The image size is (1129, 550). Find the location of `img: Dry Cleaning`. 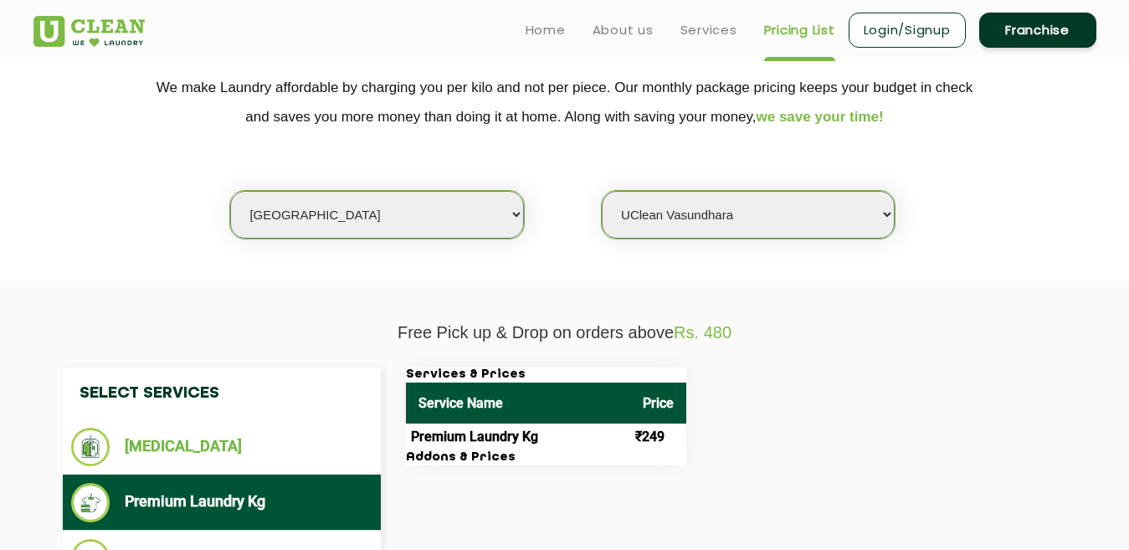

img: Dry Cleaning is located at coordinates (90, 447).